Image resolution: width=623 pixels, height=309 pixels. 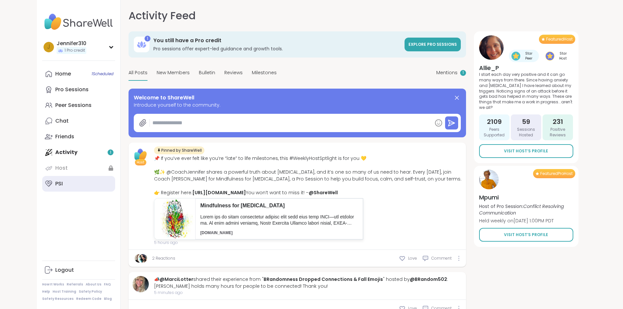 I want to click on span: Milestones, so click(x=264, y=73).